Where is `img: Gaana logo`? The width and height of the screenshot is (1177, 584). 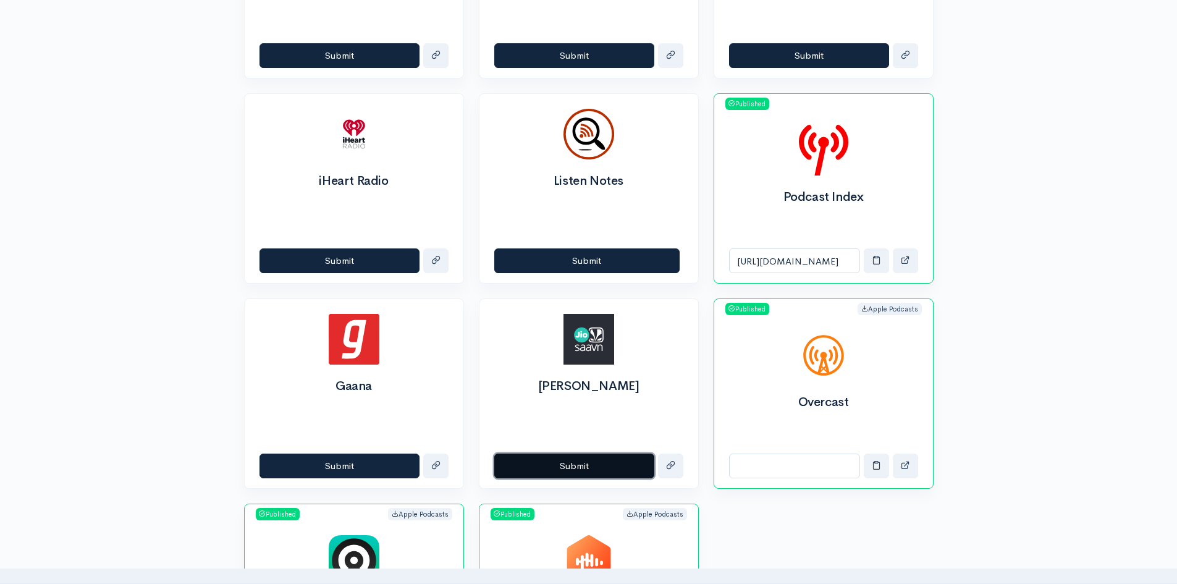 img: Gaana logo is located at coordinates (354, 339).